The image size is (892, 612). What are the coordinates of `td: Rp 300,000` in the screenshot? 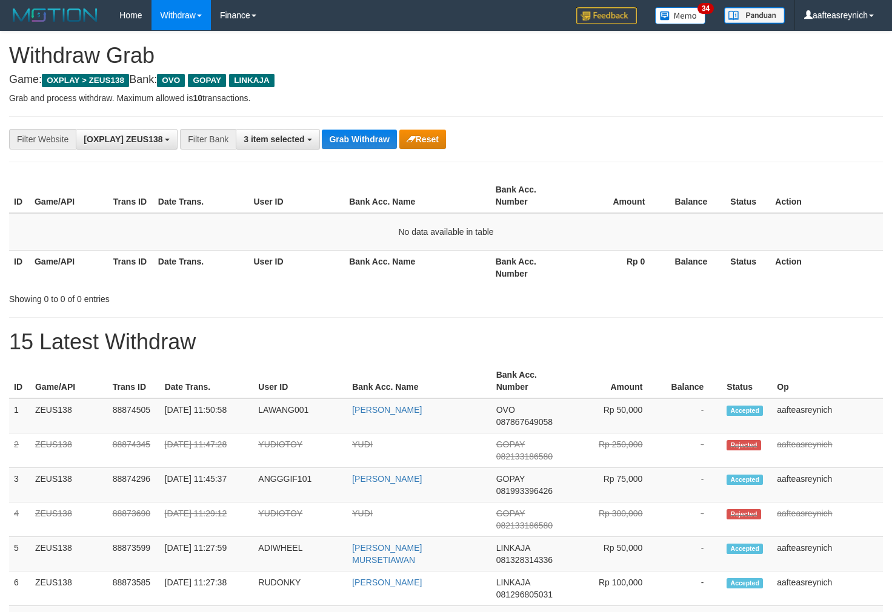 It's located at (615, 520).